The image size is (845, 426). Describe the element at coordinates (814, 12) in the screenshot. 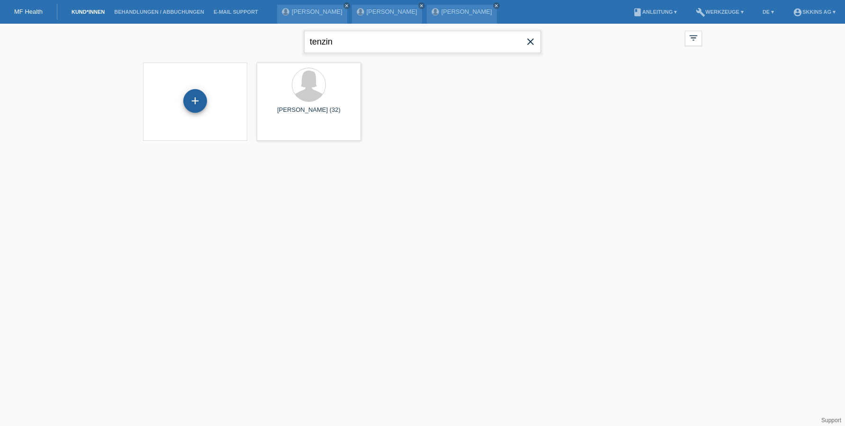

I see `a: account_circleSKKINS AG ▾` at that location.